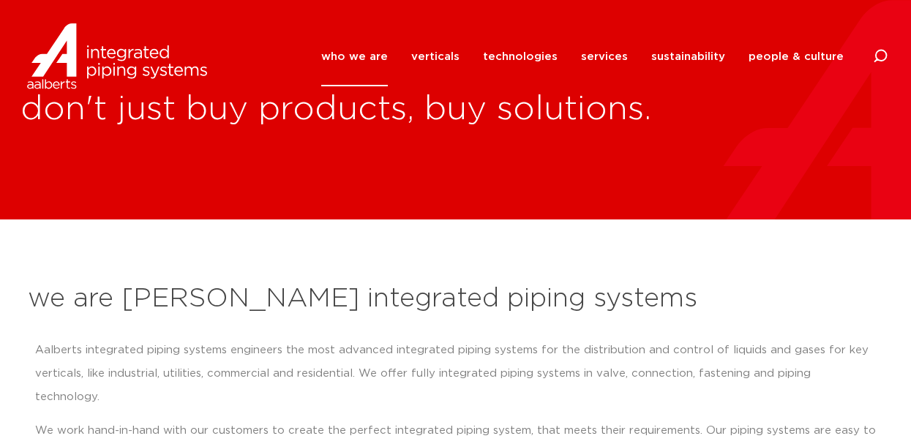 This screenshot has height=444, width=911. What do you see at coordinates (456, 374) in the screenshot?
I see `p: Aalberts integrated piping systems engineers the most advanced integrated piping systems for the ...` at bounding box center [456, 374].